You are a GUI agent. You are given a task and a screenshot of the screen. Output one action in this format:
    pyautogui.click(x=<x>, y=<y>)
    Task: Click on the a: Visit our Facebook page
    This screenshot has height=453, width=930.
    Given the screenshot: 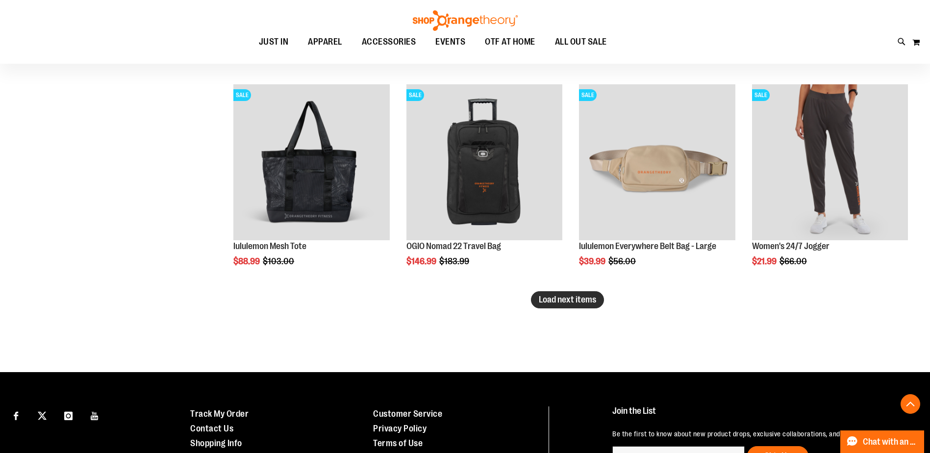 What is the action you would take?
    pyautogui.click(x=16, y=415)
    